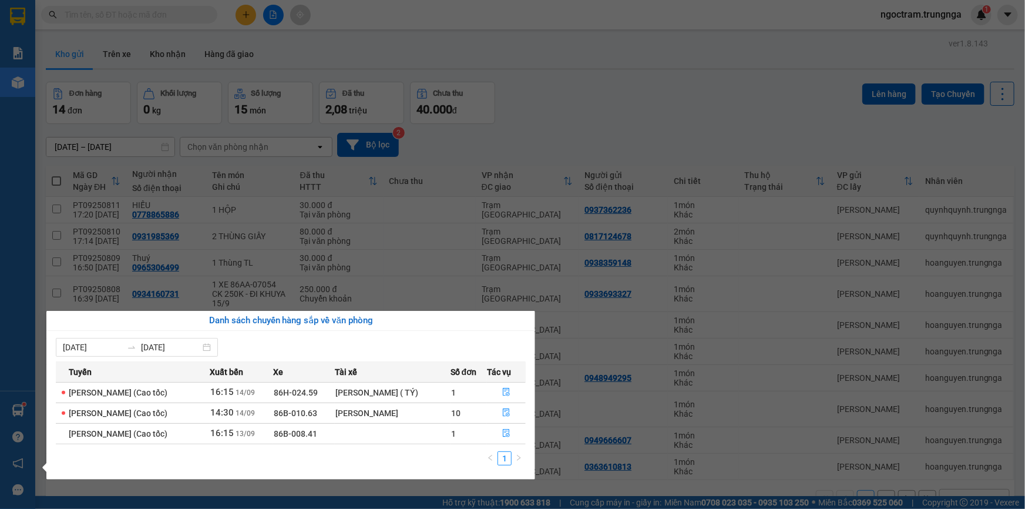 The width and height of the screenshot is (1025, 509). I want to click on li: Next Page, so click(519, 458).